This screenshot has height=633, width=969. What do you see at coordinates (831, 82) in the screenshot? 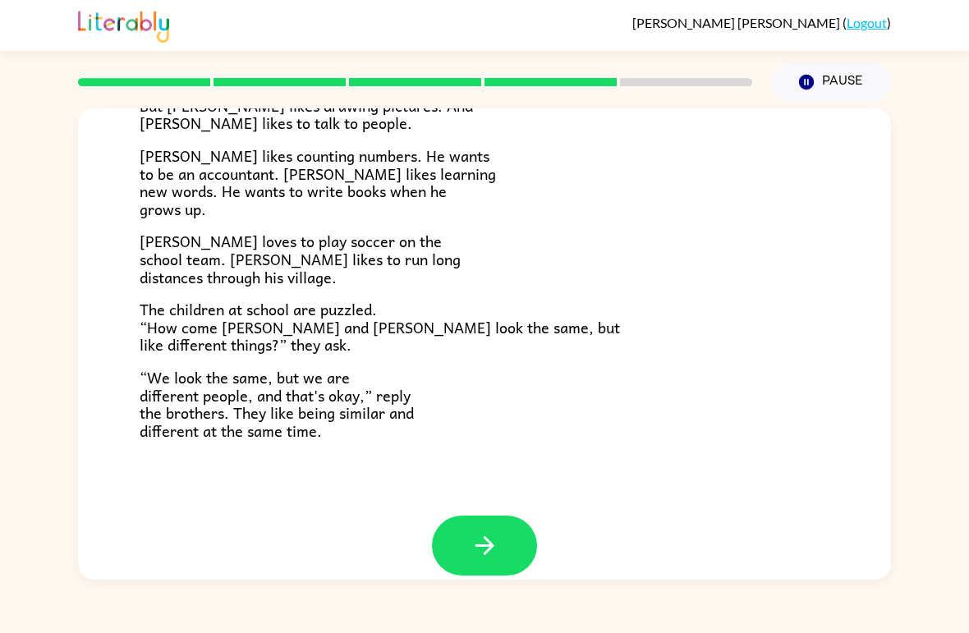
I see `button: Pause` at bounding box center [831, 82].